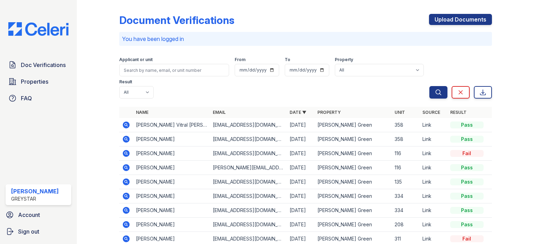  Describe the element at coordinates (29, 215) in the screenshot. I see `span: Account` at that location.